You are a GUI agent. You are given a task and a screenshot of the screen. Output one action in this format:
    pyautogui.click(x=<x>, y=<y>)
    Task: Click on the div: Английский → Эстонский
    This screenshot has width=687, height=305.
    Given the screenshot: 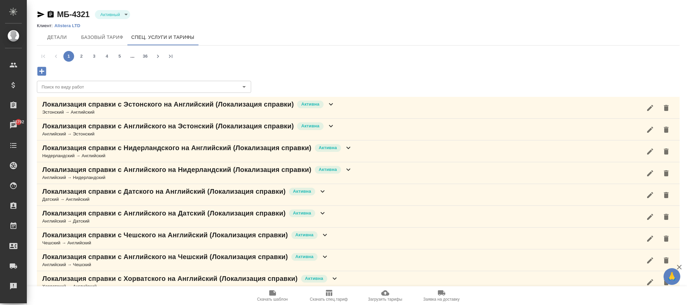 What is the action you would take?
    pyautogui.click(x=188, y=134)
    